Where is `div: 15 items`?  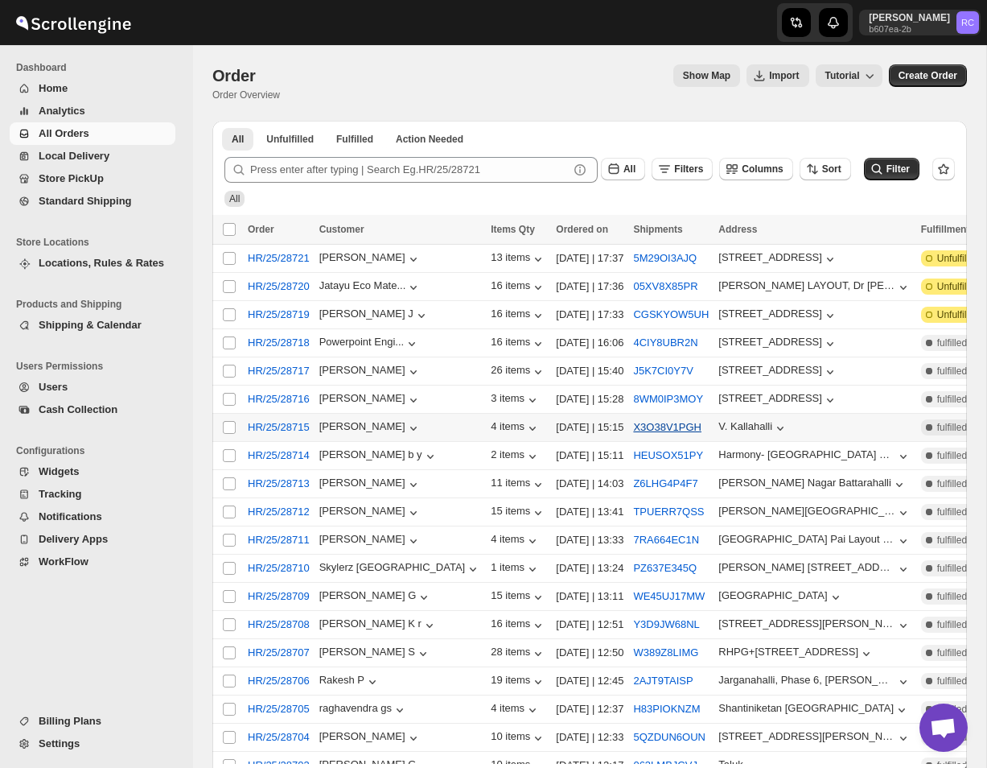 div: 15 items is located at coordinates (518, 597).